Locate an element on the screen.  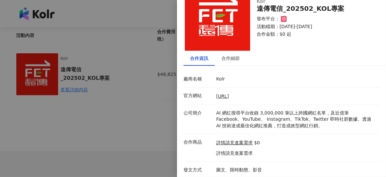
p: 合作金額： $0 起 is located at coordinates (314, 34).